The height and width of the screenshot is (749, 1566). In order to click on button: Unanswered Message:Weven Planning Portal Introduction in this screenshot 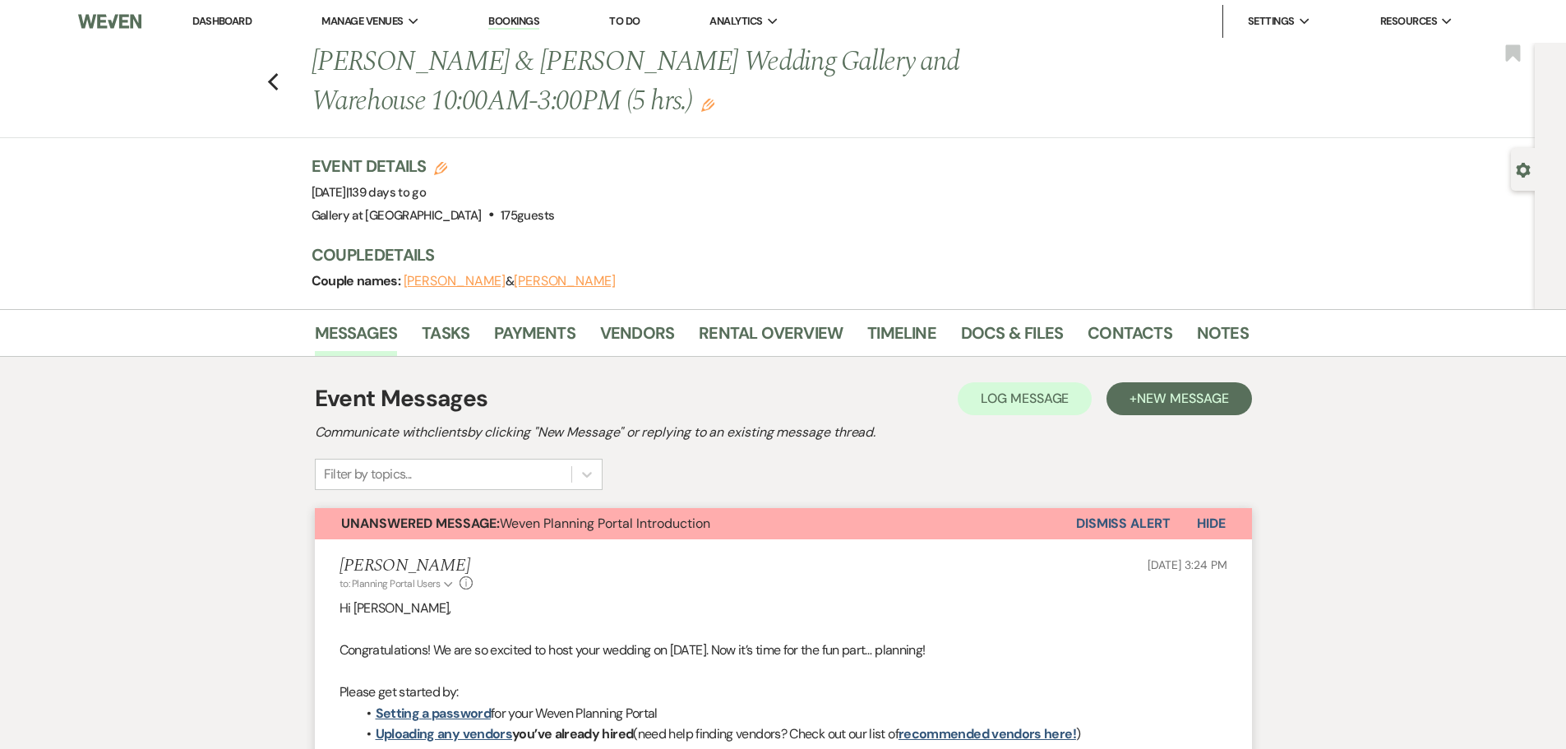, I will do `click(696, 524)`.